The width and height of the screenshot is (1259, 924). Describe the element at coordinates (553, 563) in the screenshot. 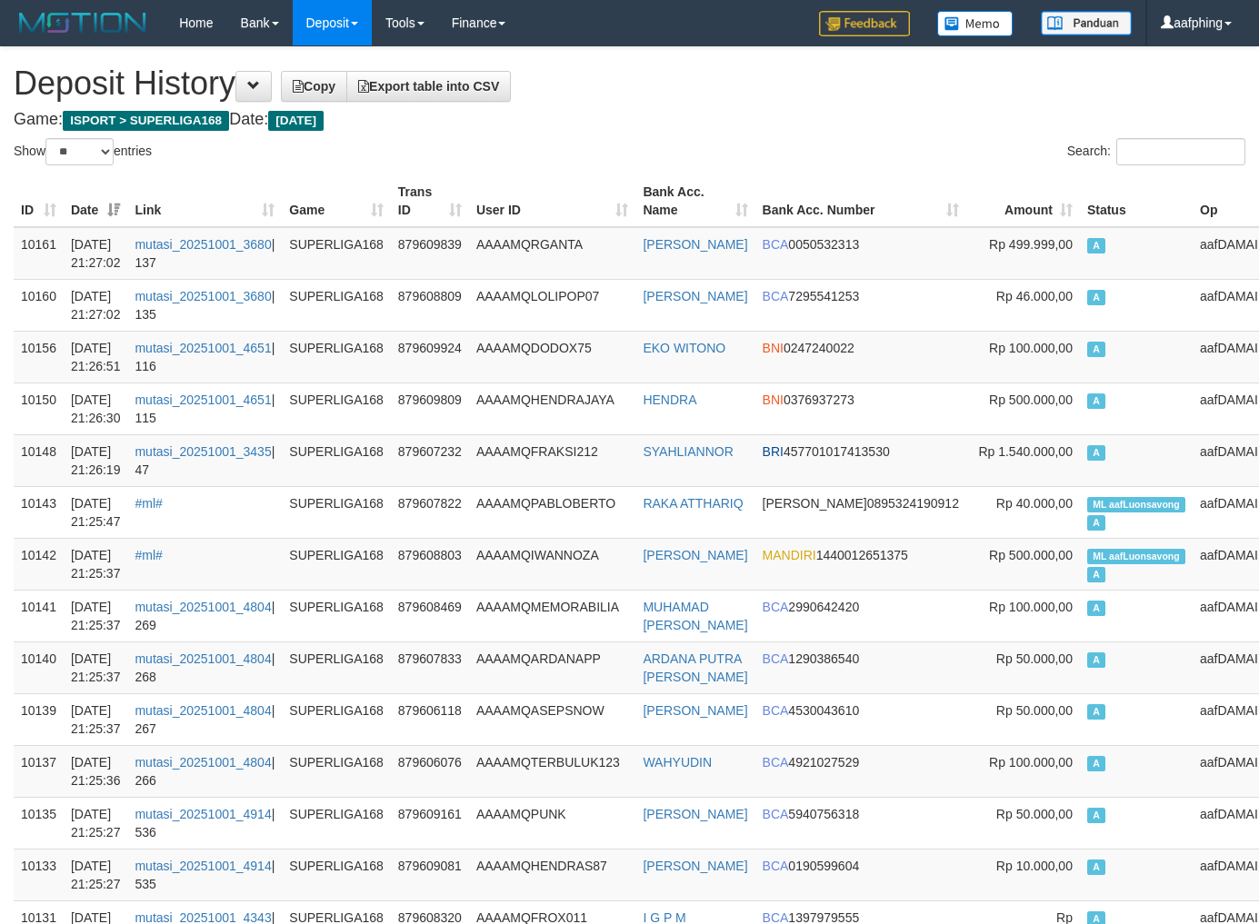

I see `td: AAAAMQIWANNOZA` at that location.